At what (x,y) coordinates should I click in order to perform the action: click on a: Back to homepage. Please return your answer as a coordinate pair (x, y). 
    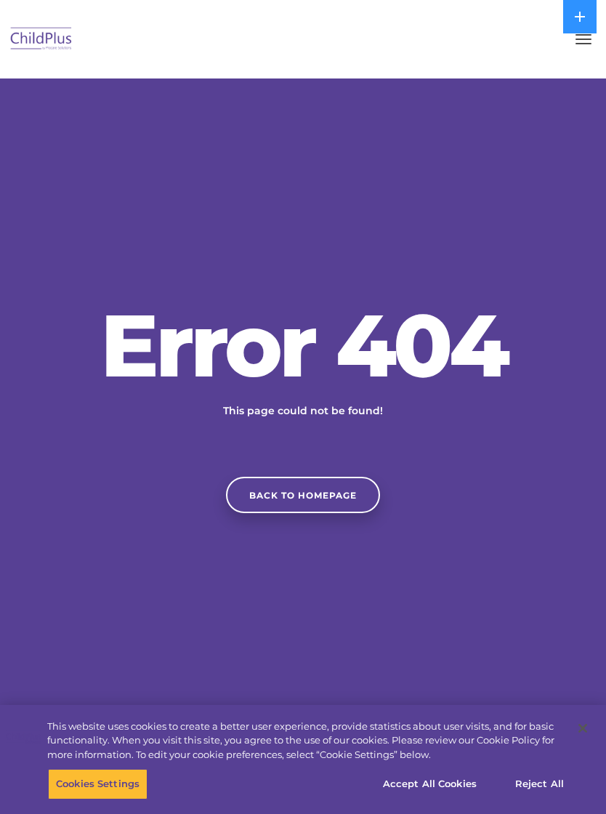
    Looking at the image, I should click on (303, 495).